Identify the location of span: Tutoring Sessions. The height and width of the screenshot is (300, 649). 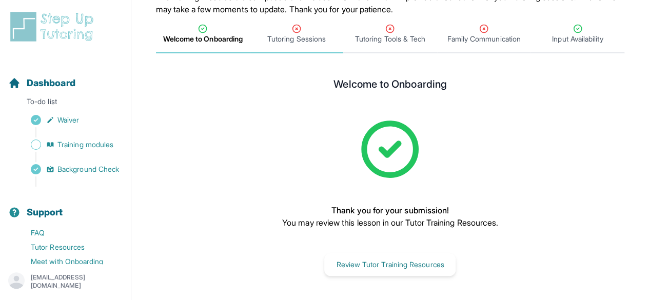
(297, 39).